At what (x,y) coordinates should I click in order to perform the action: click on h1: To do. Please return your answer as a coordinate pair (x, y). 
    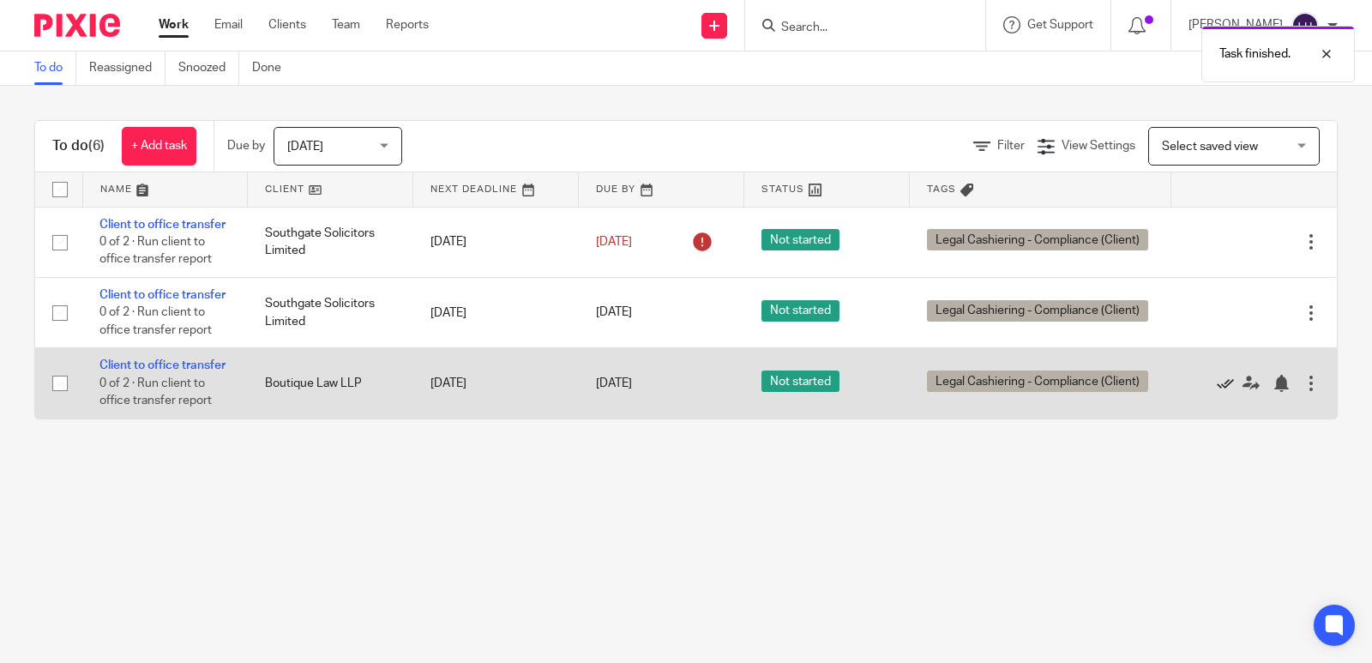
    Looking at the image, I should click on (78, 146).